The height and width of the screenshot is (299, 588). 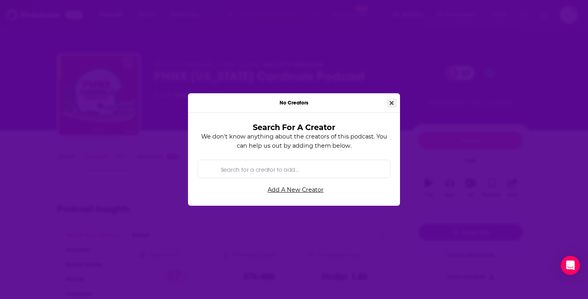 I want to click on p: We don't know anything about the creators of this podcast. You can help us out by adding them below., so click(x=294, y=141).